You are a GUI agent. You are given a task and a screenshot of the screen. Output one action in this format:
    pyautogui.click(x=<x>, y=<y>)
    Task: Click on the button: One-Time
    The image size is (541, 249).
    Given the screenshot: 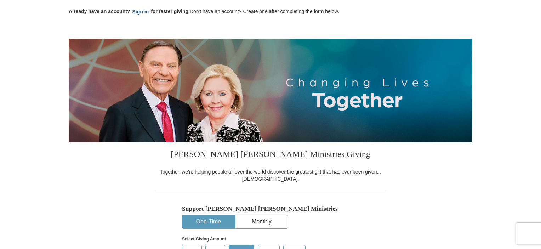 What is the action you would take?
    pyautogui.click(x=209, y=222)
    